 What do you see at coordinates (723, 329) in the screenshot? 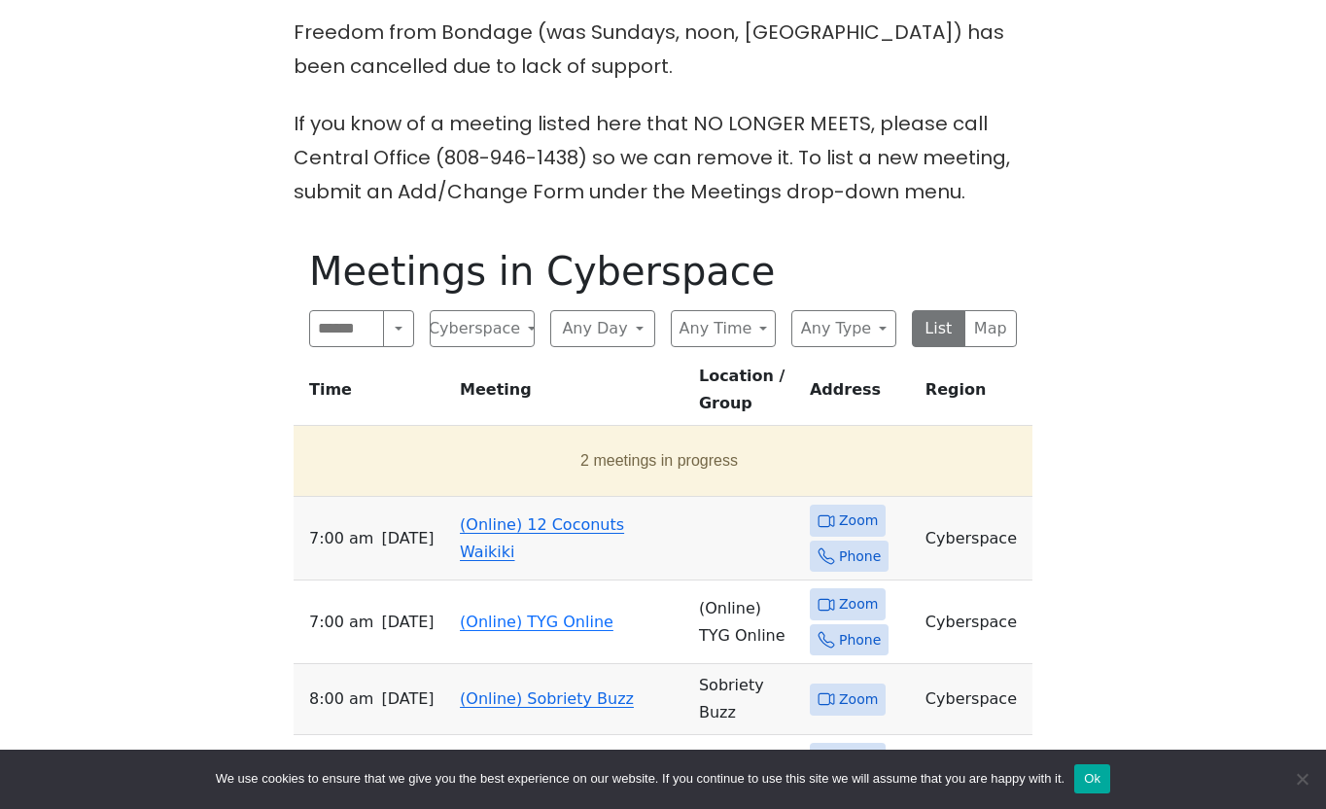
I see `button: Any Time` at bounding box center [723, 329].